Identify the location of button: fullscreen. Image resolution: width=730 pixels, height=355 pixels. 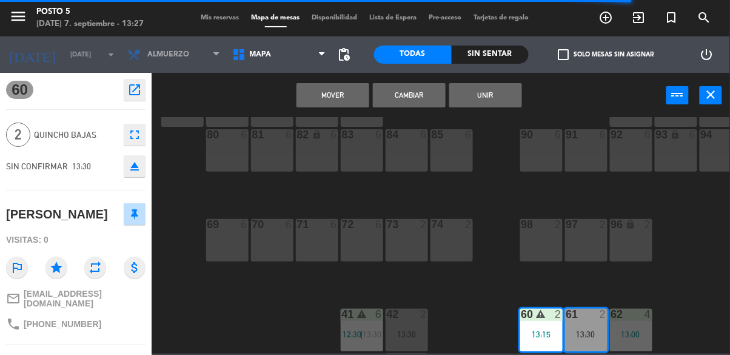
(135, 135).